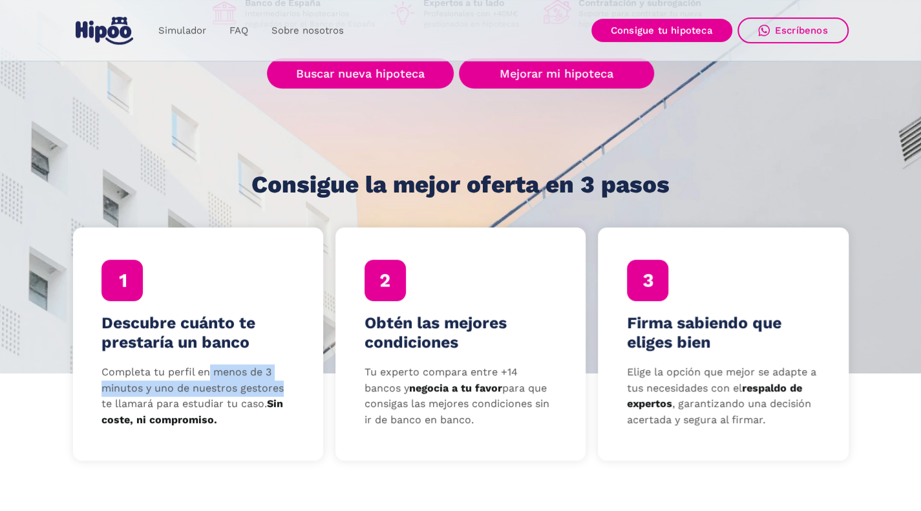 This screenshot has width=921, height=511. What do you see at coordinates (182, 30) in the screenshot?
I see `a: Simulador` at bounding box center [182, 30].